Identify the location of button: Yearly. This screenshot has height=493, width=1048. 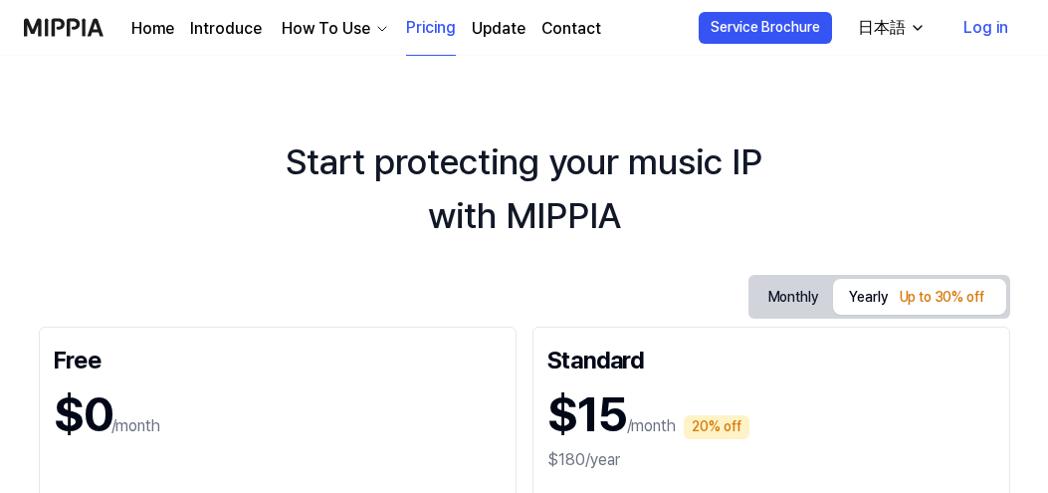
(919, 297).